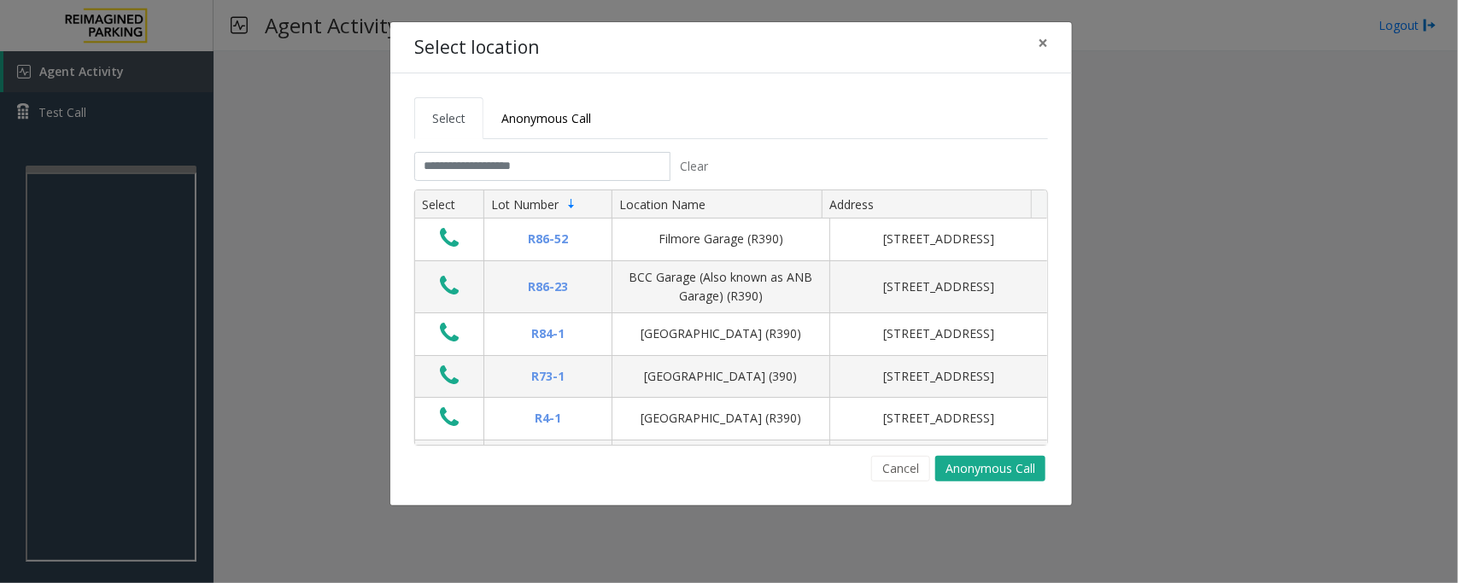 This screenshot has height=583, width=1458. What do you see at coordinates (1043, 43) in the screenshot?
I see `button: Close` at bounding box center [1043, 43].